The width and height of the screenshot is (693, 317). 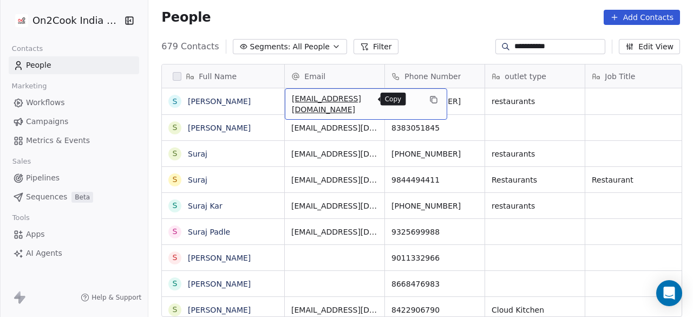 I want to click on div: Phone Number, so click(x=435, y=76).